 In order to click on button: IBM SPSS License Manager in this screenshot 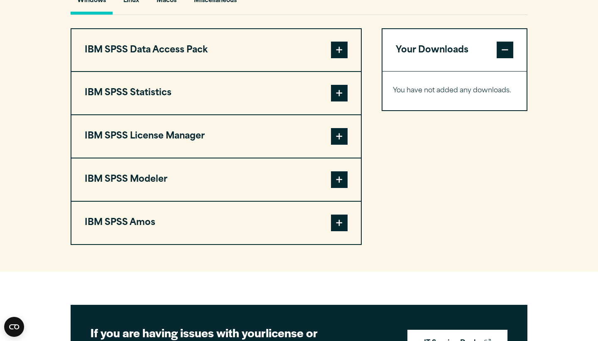, I will do `click(216, 136)`.